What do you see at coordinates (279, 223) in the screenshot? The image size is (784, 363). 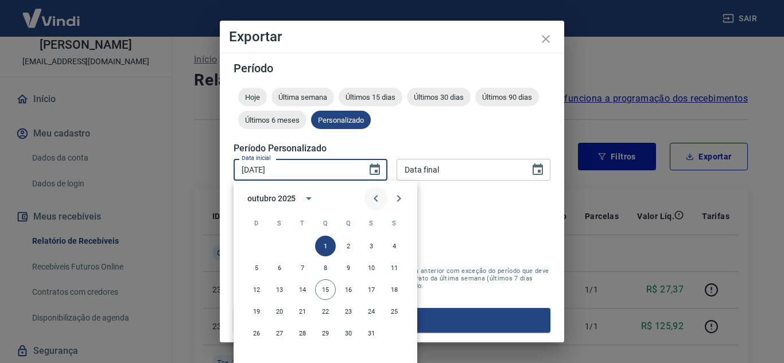 I see `span: segunda-feira` at bounding box center [279, 223].